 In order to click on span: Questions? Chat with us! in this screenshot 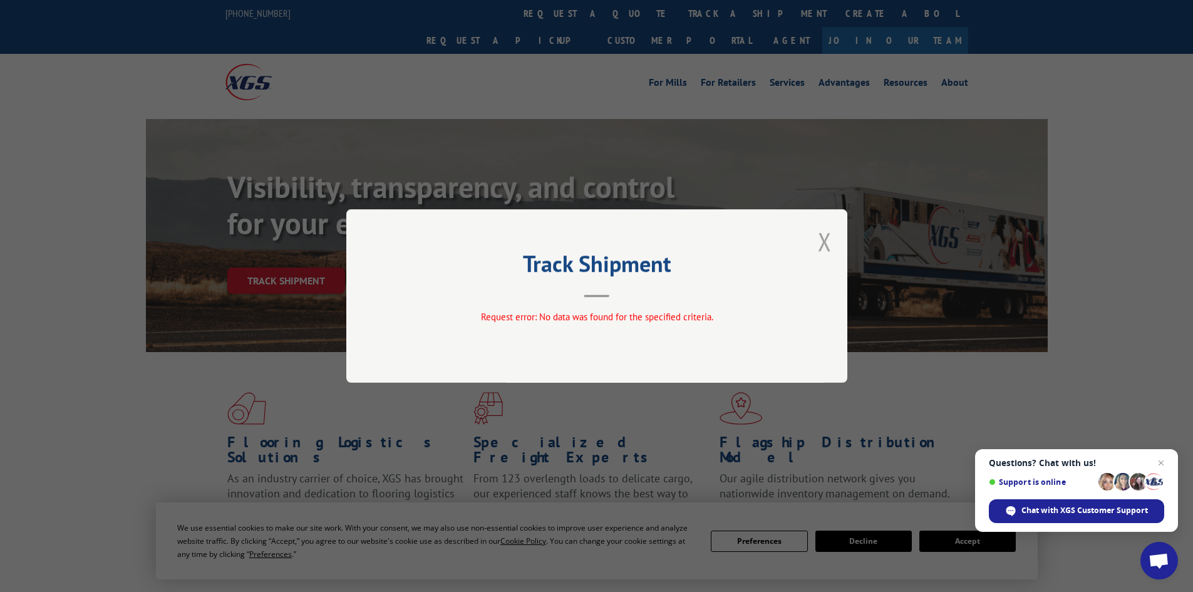, I will do `click(1077, 463)`.